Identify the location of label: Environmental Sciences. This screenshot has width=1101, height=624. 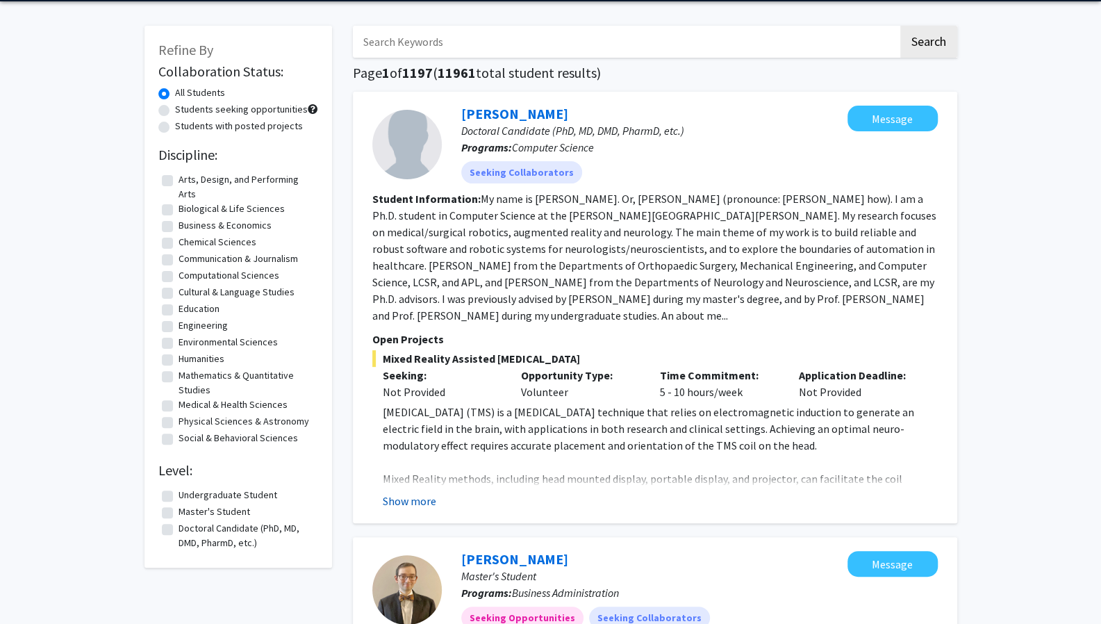
(228, 342).